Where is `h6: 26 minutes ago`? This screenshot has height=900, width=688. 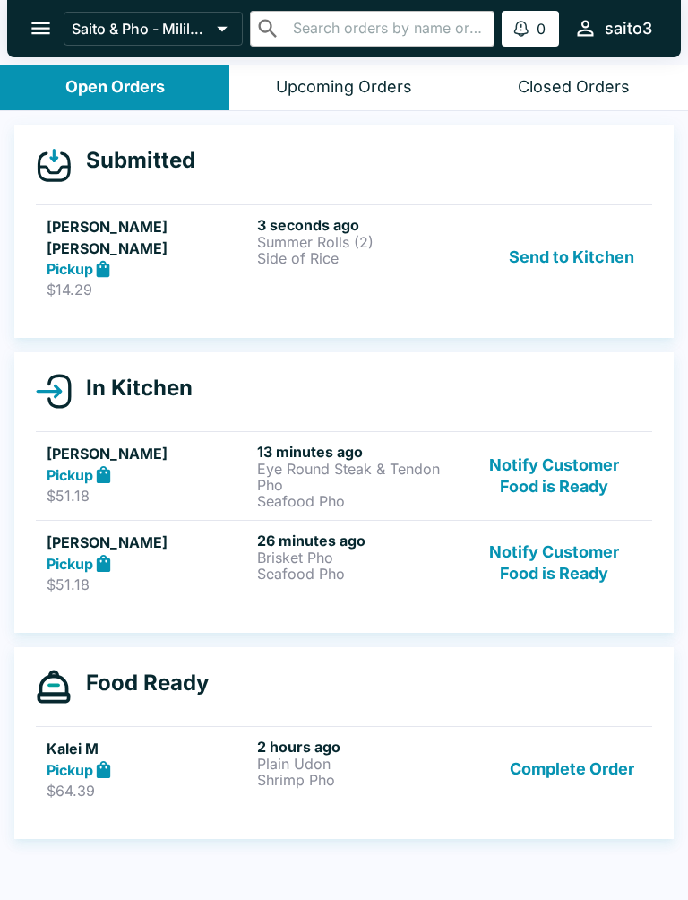 h6: 26 minutes ago is located at coordinates (358, 540).